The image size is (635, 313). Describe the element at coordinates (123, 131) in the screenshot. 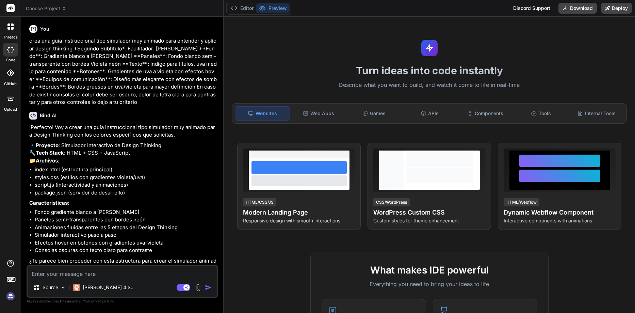

I see `p: ¡Perfecto! Voy a crear una guía instruccional tipo simulador muy animado para Design Thinking con...` at that location.